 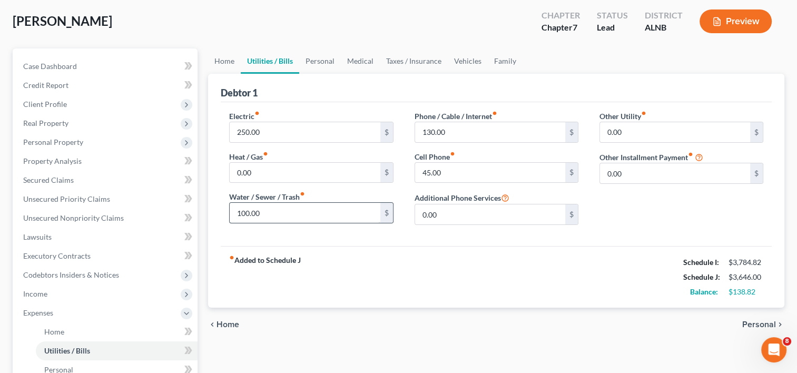 I want to click on span: Client Profile, so click(x=45, y=104).